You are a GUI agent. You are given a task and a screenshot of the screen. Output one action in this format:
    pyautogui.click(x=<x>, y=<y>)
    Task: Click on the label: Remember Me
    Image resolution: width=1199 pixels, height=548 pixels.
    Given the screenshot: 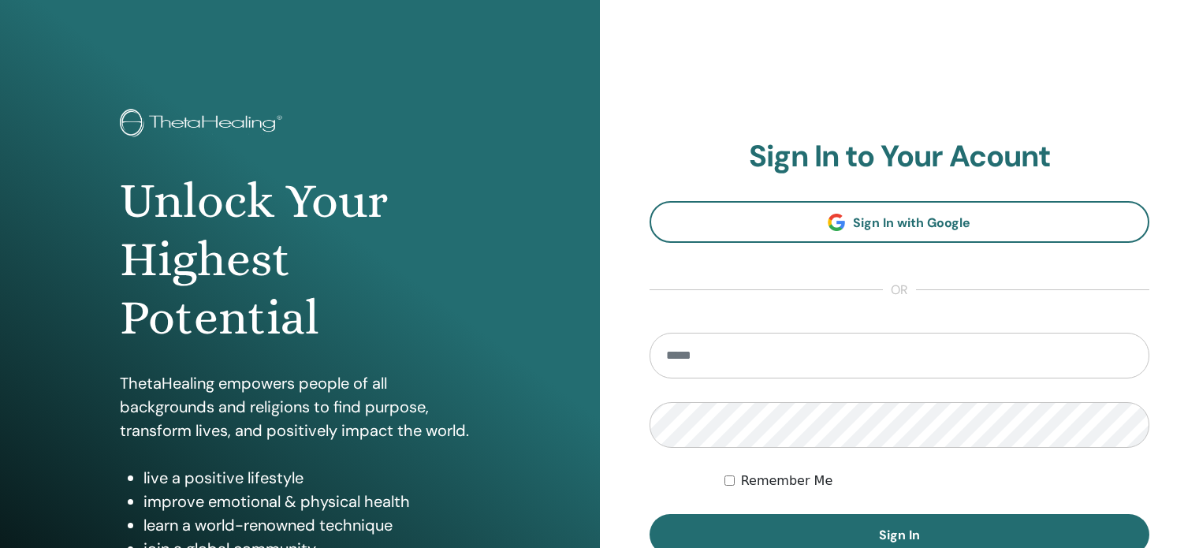 What is the action you would take?
    pyautogui.click(x=787, y=481)
    